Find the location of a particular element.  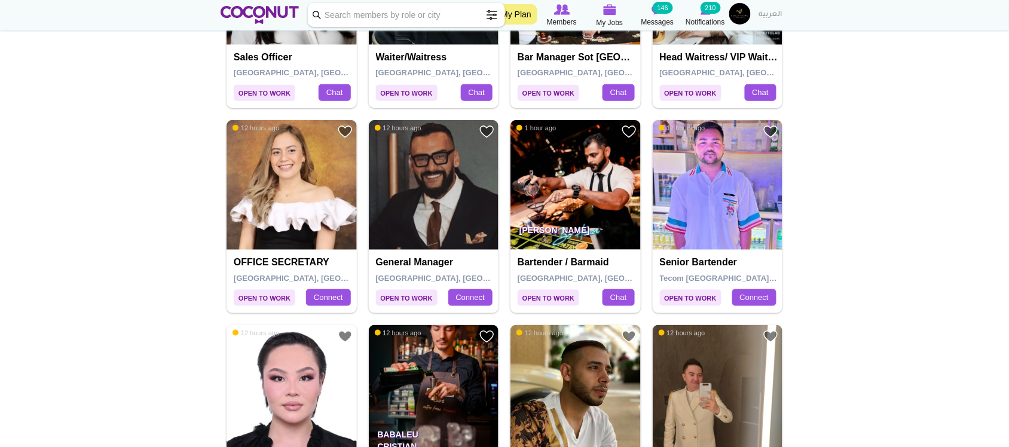

a: My Jobs My Jobs is located at coordinates (610, 16).